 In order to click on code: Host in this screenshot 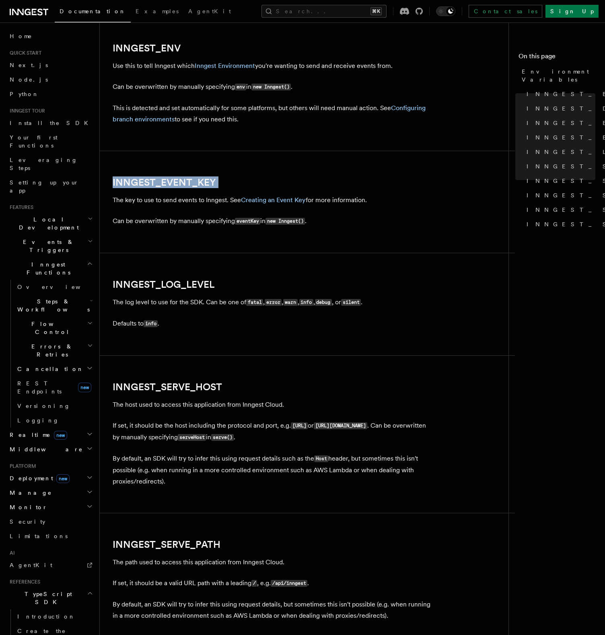, I will do `click(321, 459)`.